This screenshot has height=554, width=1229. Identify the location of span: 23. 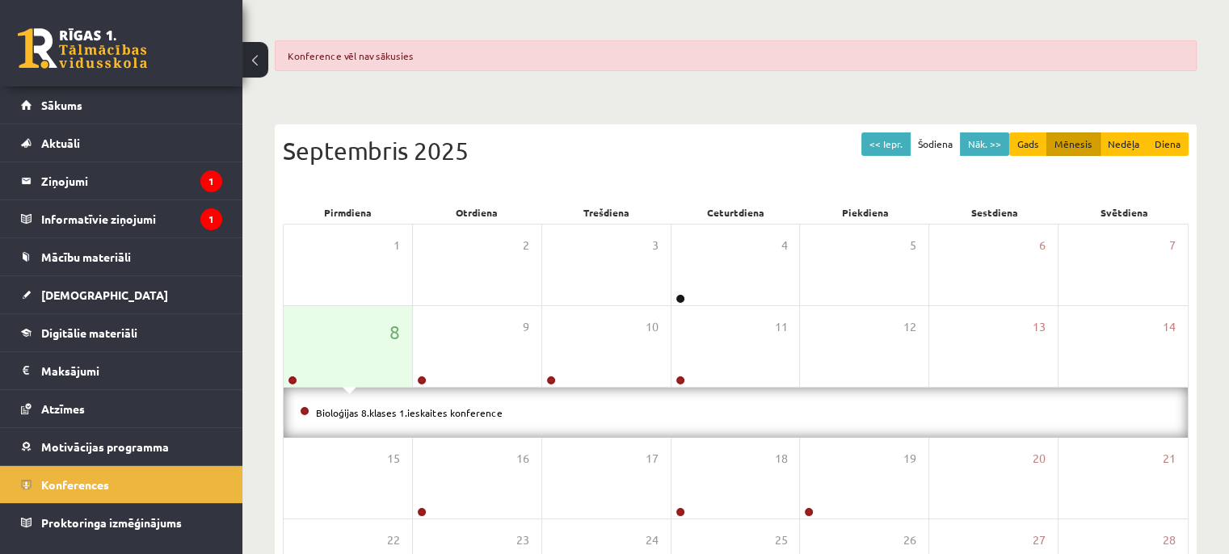
(523, 540).